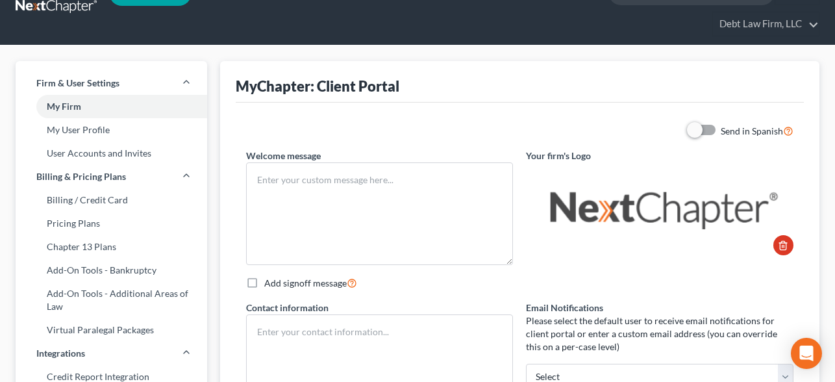 The height and width of the screenshot is (382, 835). I want to click on span: Add signoff message, so click(305, 283).